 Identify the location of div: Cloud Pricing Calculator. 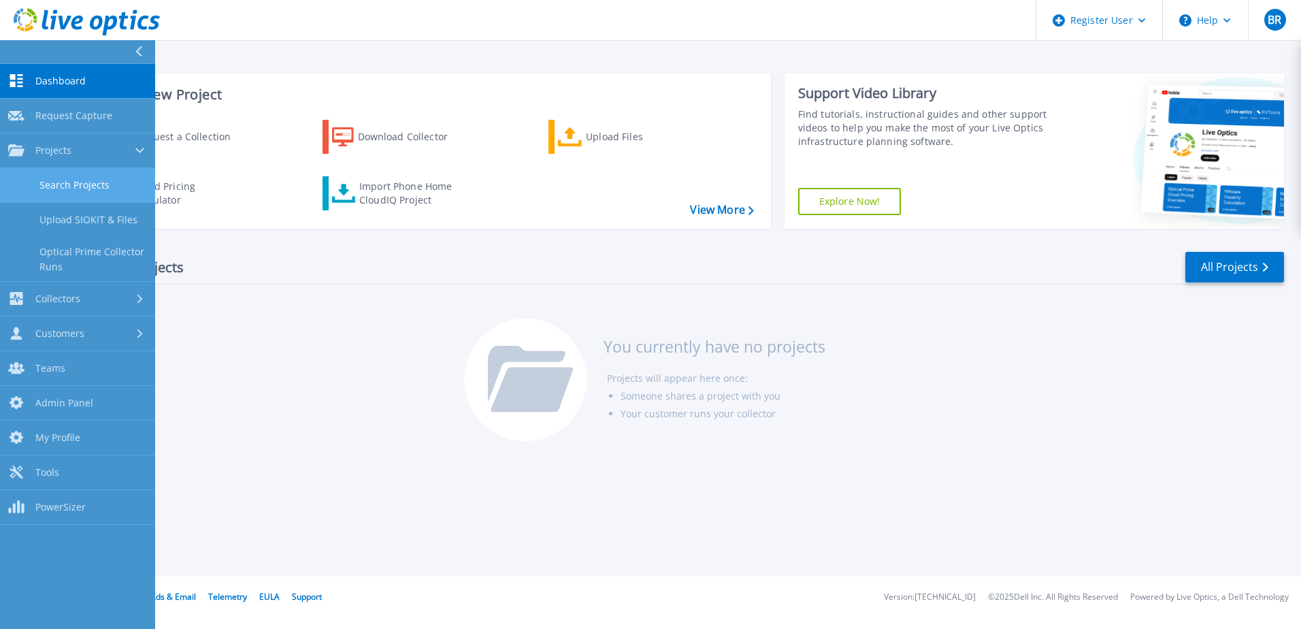
(188, 193).